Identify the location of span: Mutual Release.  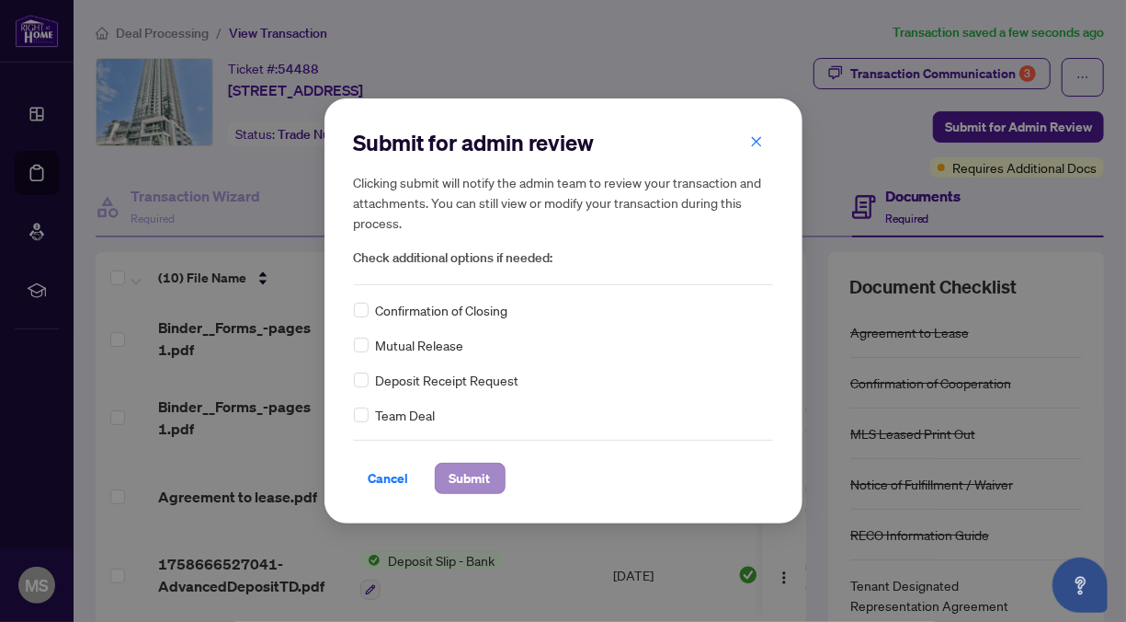
(420, 345).